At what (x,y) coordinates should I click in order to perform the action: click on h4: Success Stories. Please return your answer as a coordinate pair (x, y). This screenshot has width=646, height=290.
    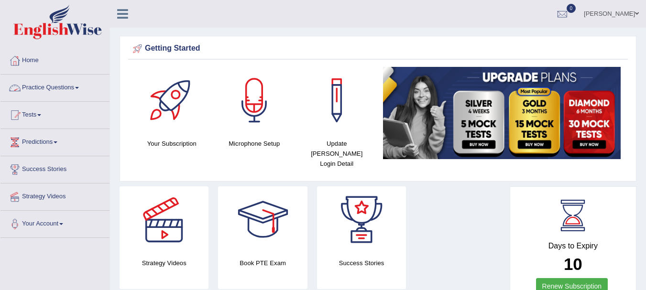
    Looking at the image, I should click on (361, 263).